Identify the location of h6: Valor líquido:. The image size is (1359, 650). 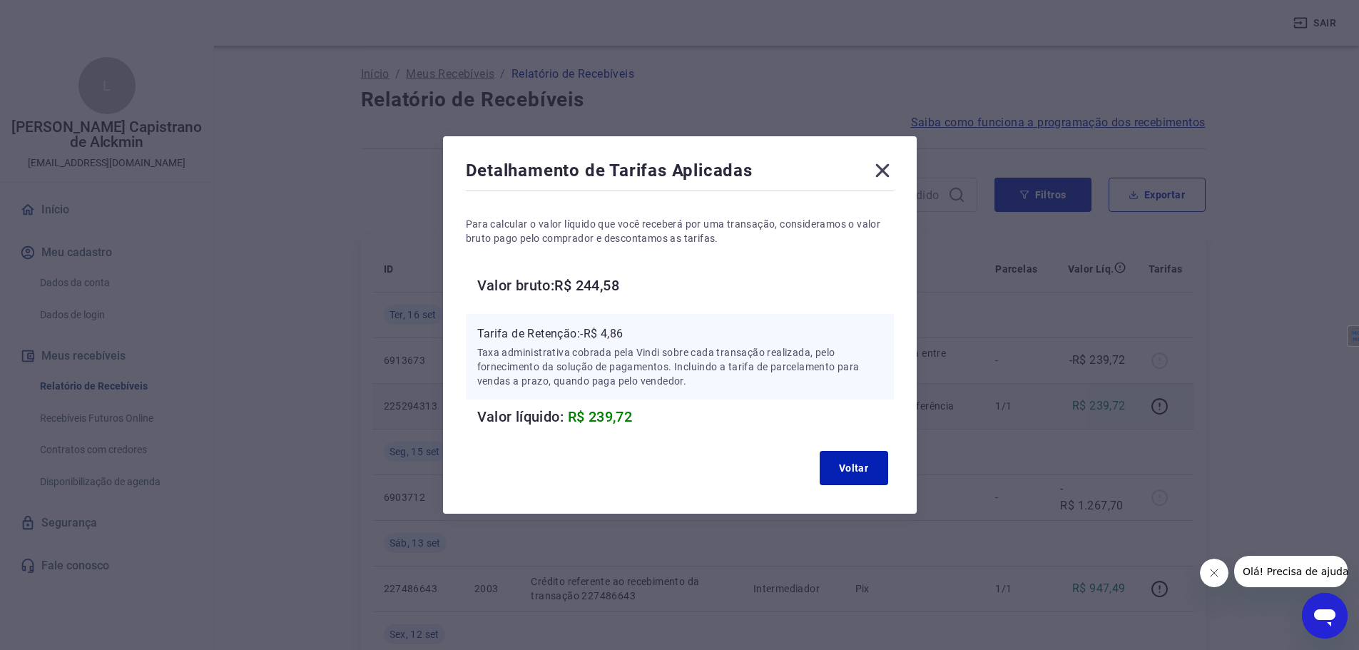
(686, 417).